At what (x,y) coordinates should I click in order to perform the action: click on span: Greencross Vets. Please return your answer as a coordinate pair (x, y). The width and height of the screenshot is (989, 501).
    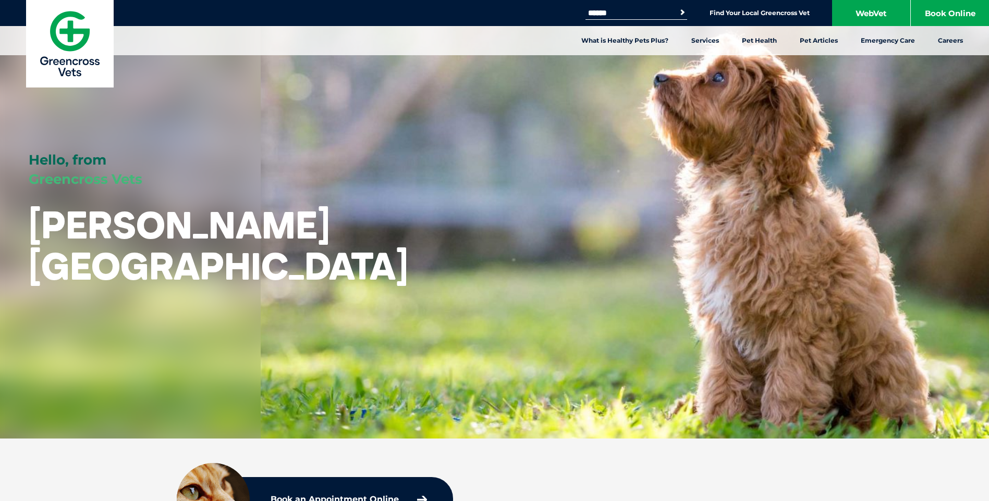
    Looking at the image, I should click on (85, 179).